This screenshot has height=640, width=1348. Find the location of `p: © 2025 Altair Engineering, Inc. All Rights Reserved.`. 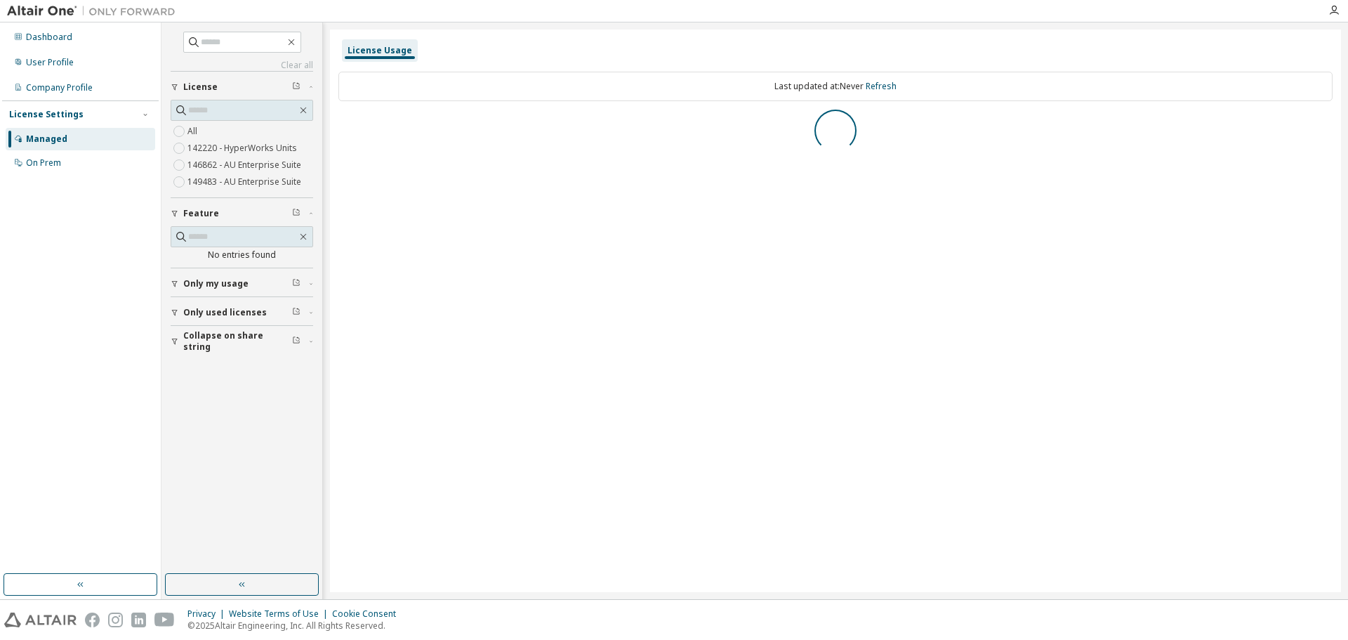

p: © 2025 Altair Engineering, Inc. All Rights Reserved. is located at coordinates (296, 625).